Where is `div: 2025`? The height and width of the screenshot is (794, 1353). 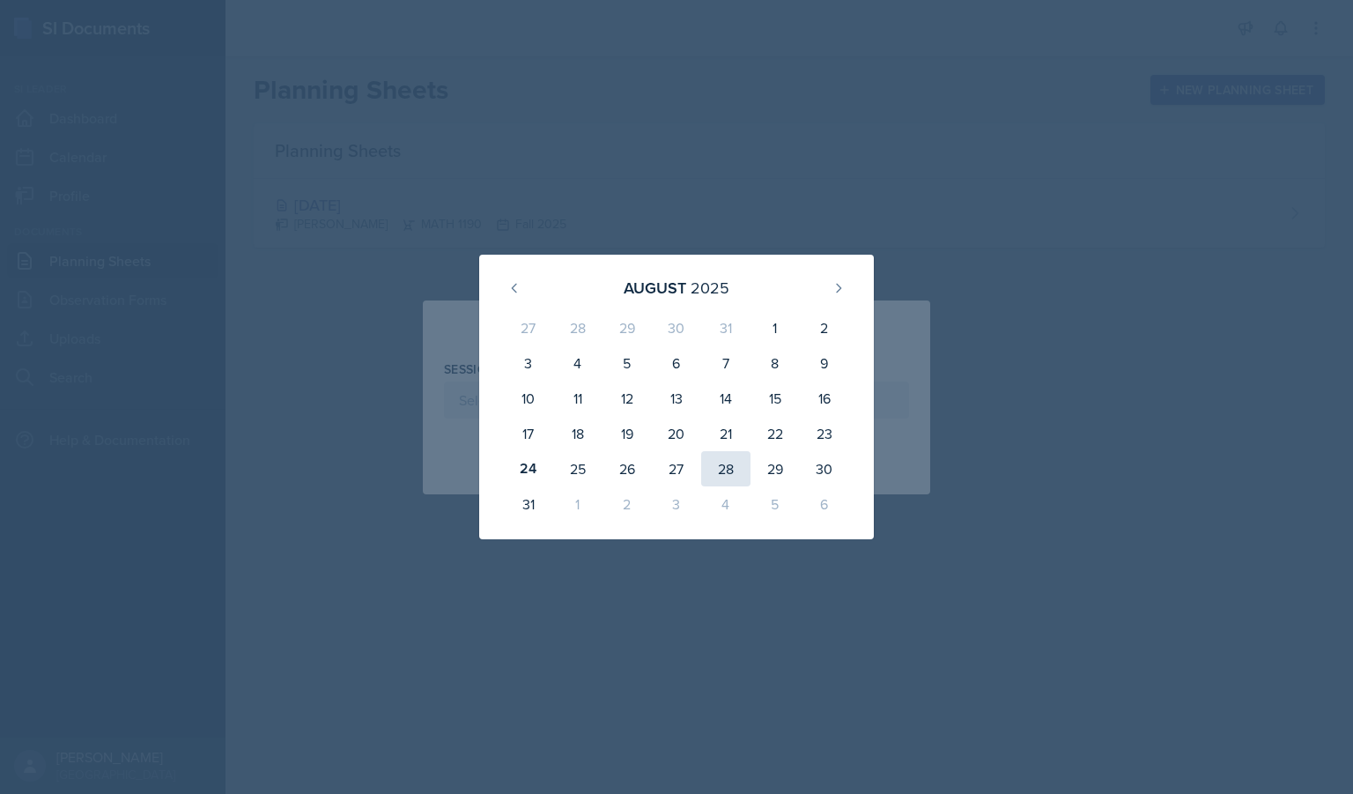
div: 2025 is located at coordinates (710, 287).